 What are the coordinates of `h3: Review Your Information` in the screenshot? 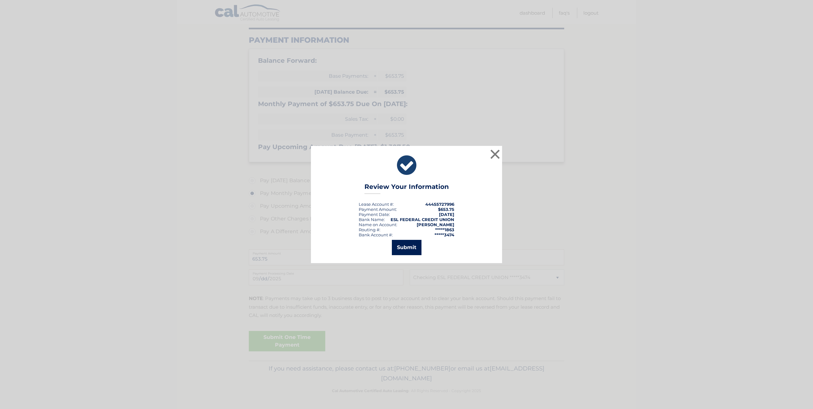 It's located at (406, 188).